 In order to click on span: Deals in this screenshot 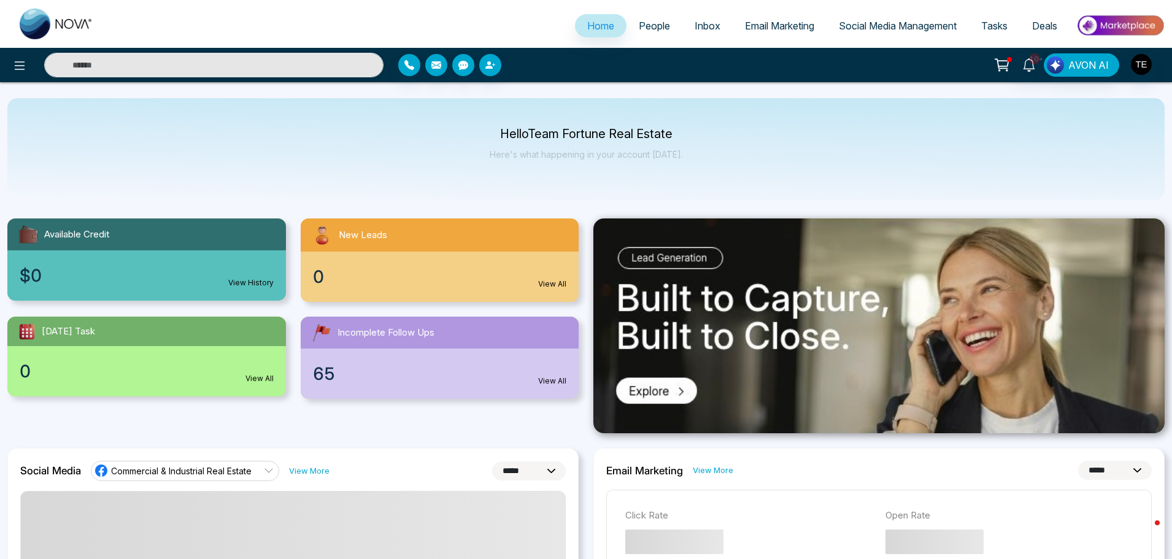, I will do `click(1045, 26)`.